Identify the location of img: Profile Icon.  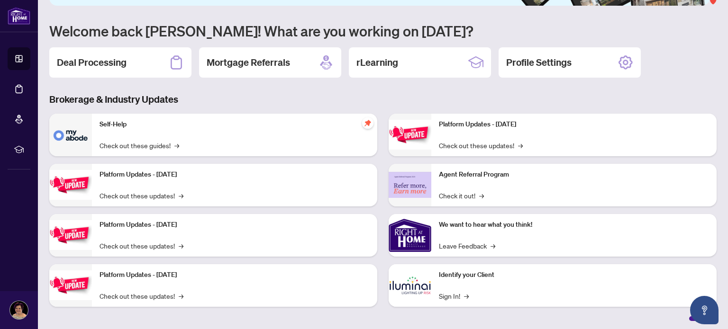
(19, 310).